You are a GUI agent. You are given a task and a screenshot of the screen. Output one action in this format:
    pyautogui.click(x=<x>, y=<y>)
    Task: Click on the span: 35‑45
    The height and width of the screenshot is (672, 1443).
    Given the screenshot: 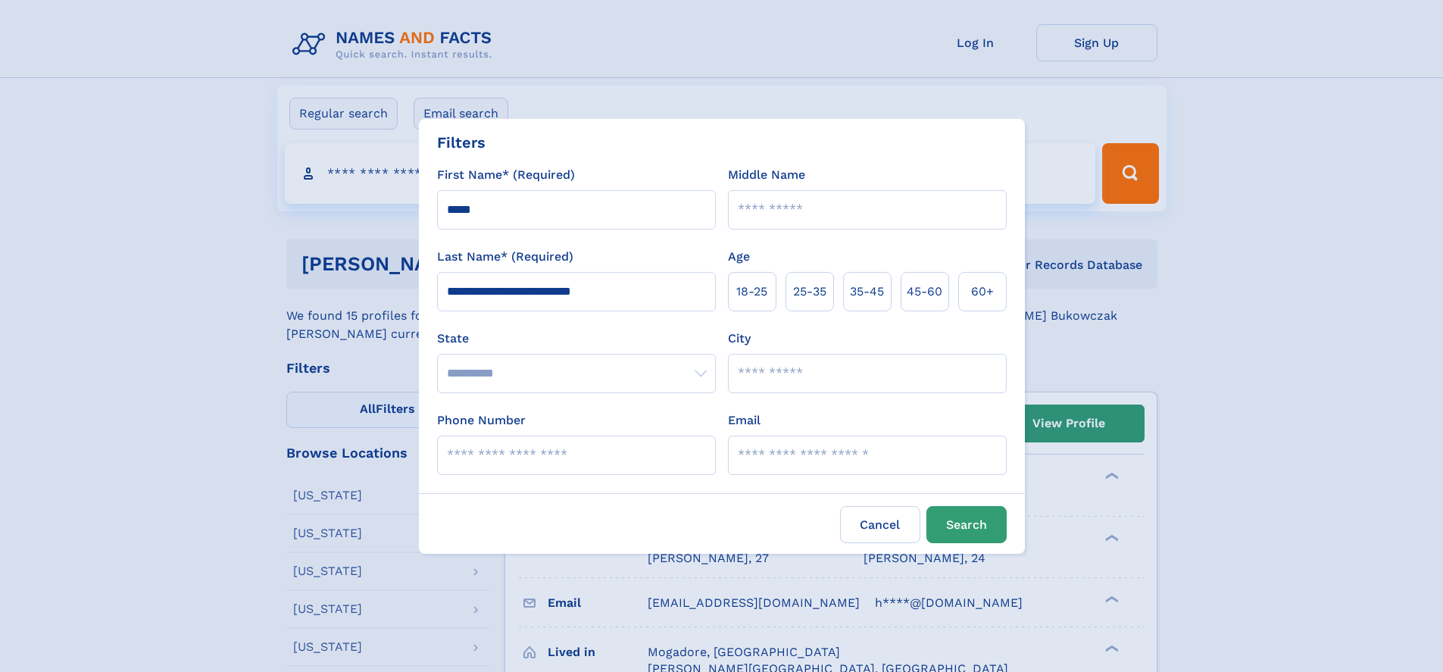 What is the action you would take?
    pyautogui.click(x=866, y=292)
    